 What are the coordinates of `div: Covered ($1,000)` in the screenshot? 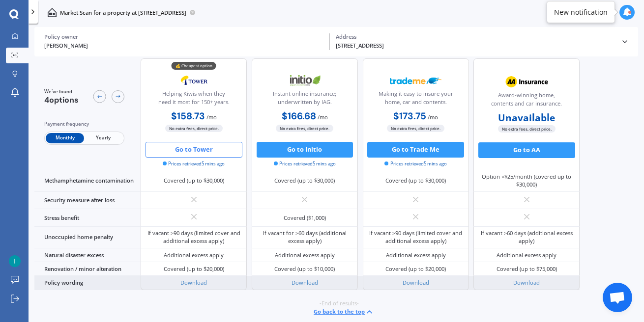 It's located at (305, 218).